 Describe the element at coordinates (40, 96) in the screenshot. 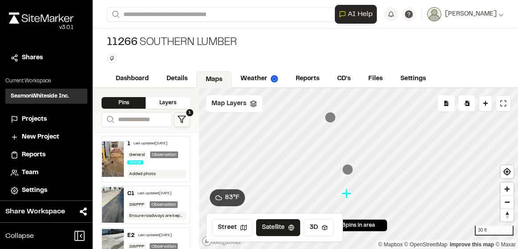

I see `h3: SeamonWhiteside Inc.` at that location.